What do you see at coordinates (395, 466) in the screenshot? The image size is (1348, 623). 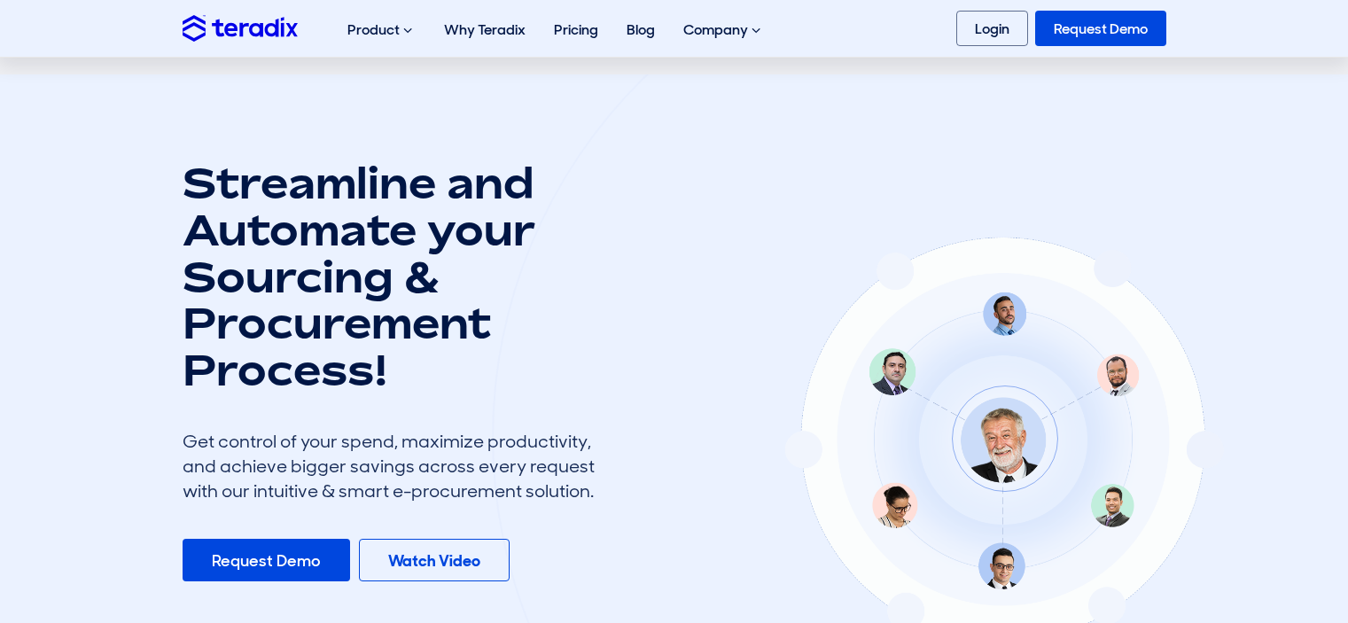 I see `div: Get control of your spend, maximize productivity, and achieve bigger savings across every request...` at bounding box center [395, 466].